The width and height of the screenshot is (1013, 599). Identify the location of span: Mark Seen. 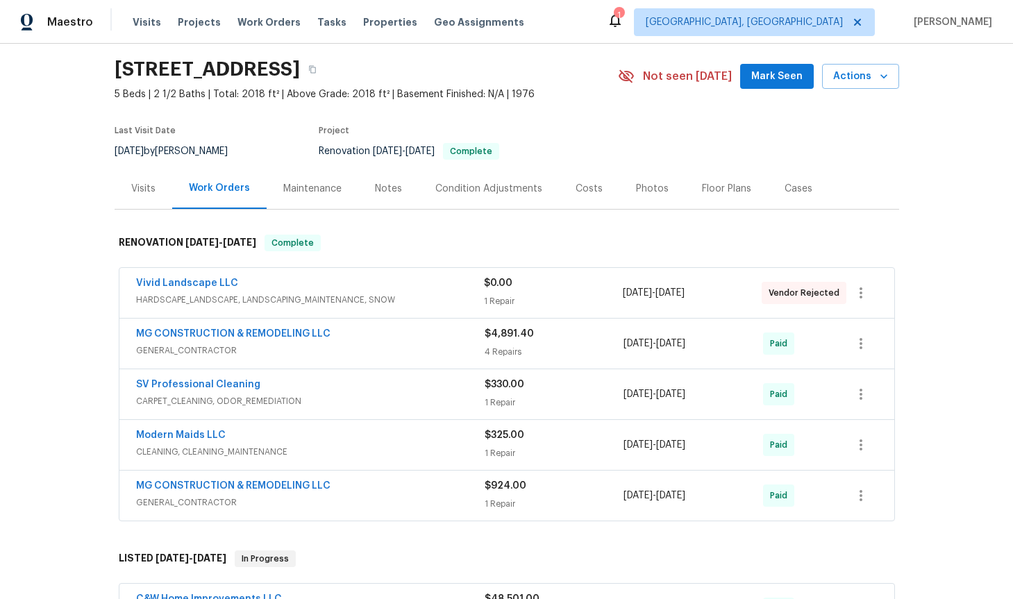
(777, 76).